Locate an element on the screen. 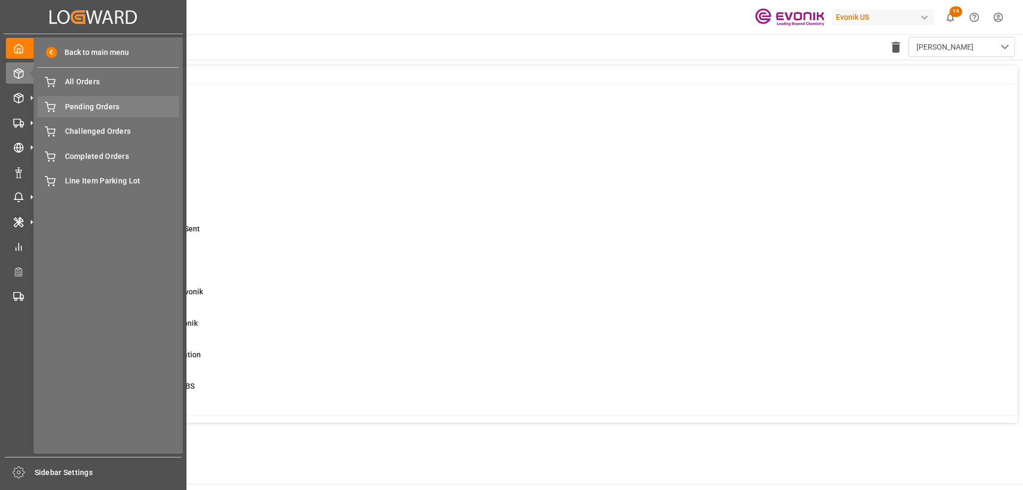  a: 3ETD < 3 Days,No Del # Rec'dShipment is located at coordinates (530, 266).